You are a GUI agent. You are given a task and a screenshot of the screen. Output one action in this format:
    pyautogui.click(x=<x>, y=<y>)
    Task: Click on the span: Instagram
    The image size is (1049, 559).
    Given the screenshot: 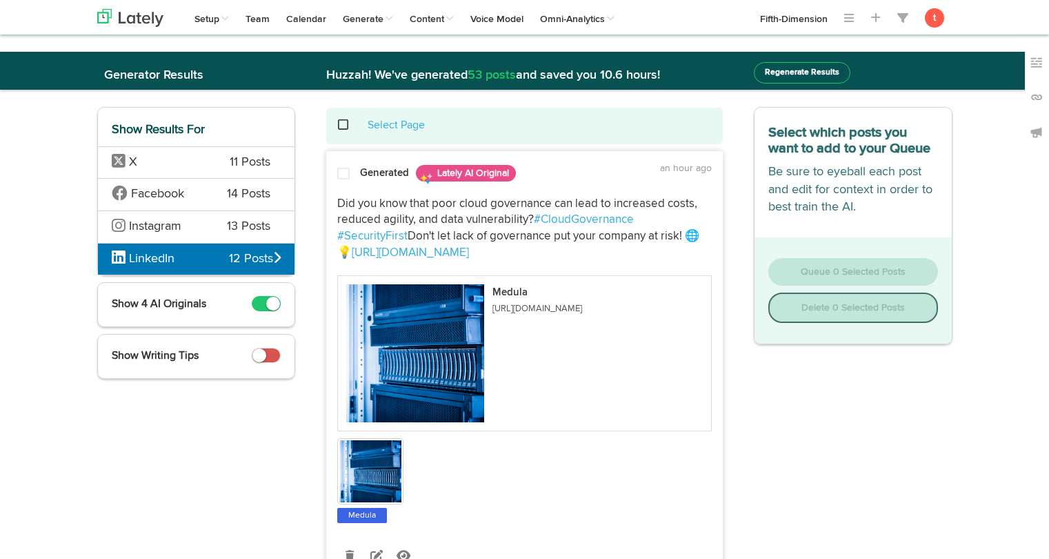 What is the action you would take?
    pyautogui.click(x=155, y=226)
    